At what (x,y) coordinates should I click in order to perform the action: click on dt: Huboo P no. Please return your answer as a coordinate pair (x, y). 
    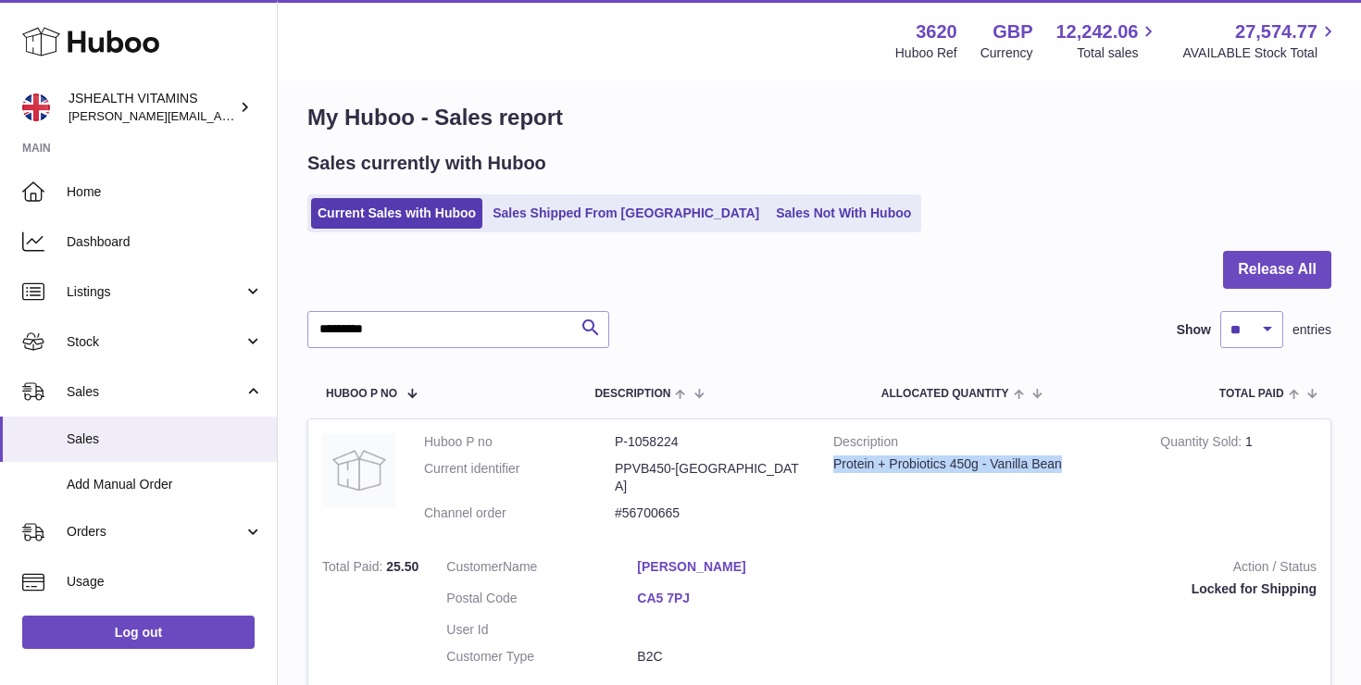
    Looking at the image, I should click on (519, 442).